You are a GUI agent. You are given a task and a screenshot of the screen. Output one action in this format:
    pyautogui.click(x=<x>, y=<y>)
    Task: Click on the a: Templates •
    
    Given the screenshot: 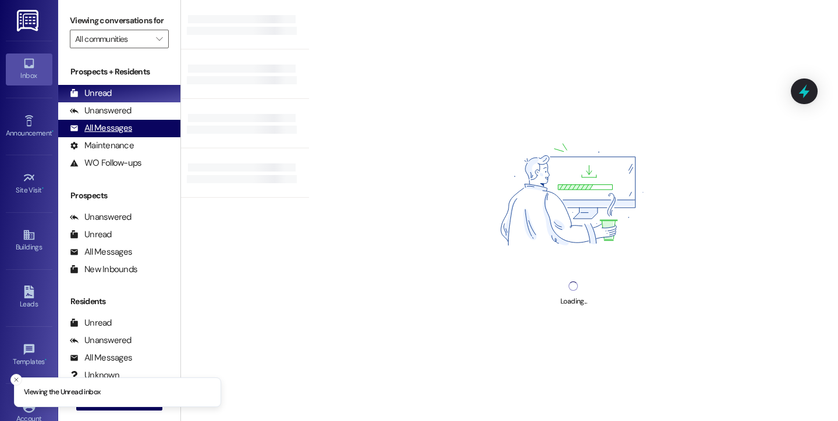 What is the action you would take?
    pyautogui.click(x=29, y=356)
    